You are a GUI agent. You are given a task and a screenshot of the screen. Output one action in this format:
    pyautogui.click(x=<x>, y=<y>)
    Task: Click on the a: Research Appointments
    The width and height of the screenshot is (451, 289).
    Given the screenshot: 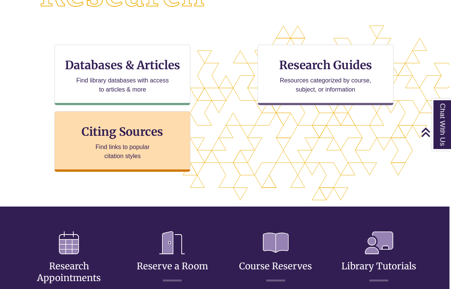 What is the action you would take?
    pyautogui.click(x=69, y=263)
    